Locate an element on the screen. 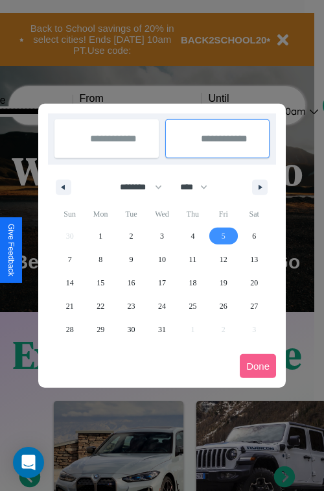 The height and width of the screenshot is (491, 324). button: 21 is located at coordinates (69, 306).